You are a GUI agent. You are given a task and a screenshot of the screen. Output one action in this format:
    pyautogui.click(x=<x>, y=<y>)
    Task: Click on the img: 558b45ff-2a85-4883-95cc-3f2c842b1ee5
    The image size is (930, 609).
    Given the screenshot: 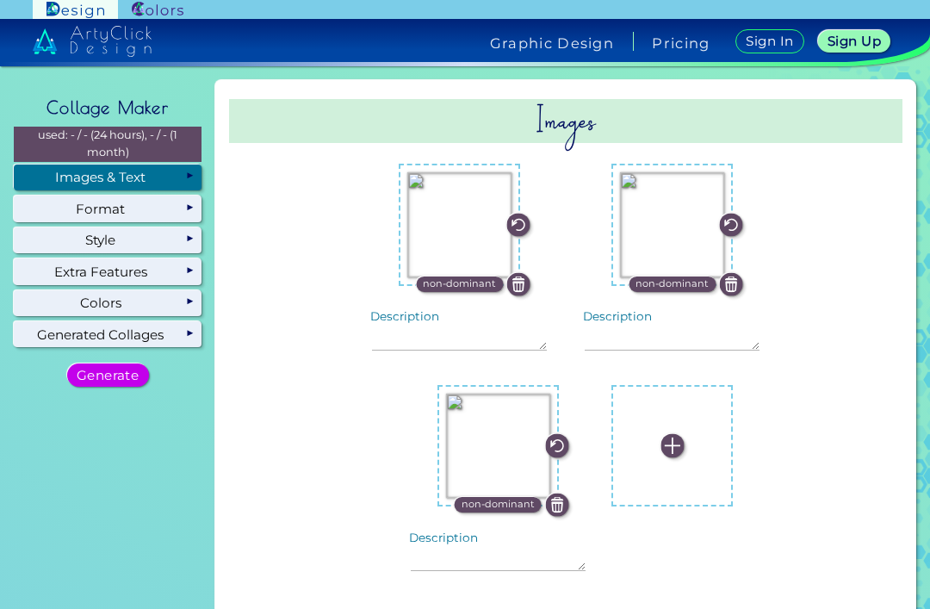 What is the action you would take?
    pyautogui.click(x=498, y=445)
    